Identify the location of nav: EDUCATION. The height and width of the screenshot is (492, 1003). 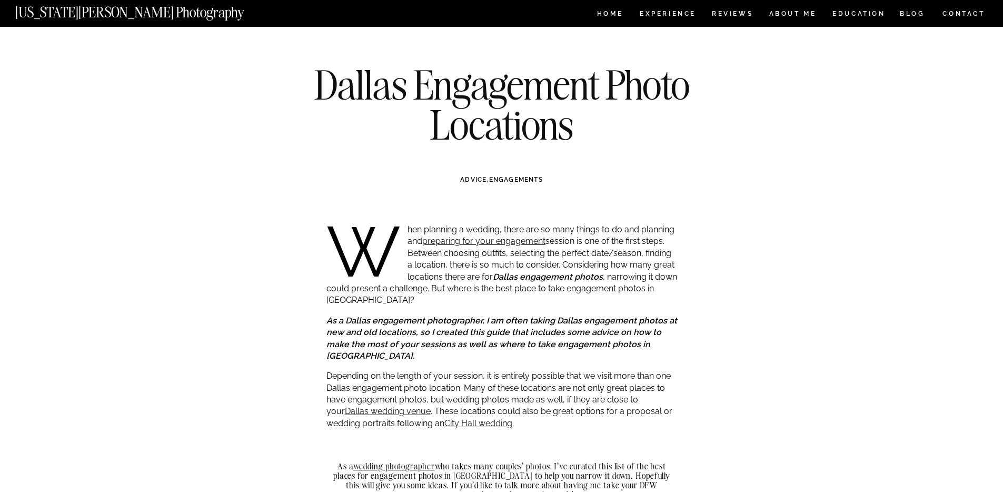
(859, 15).